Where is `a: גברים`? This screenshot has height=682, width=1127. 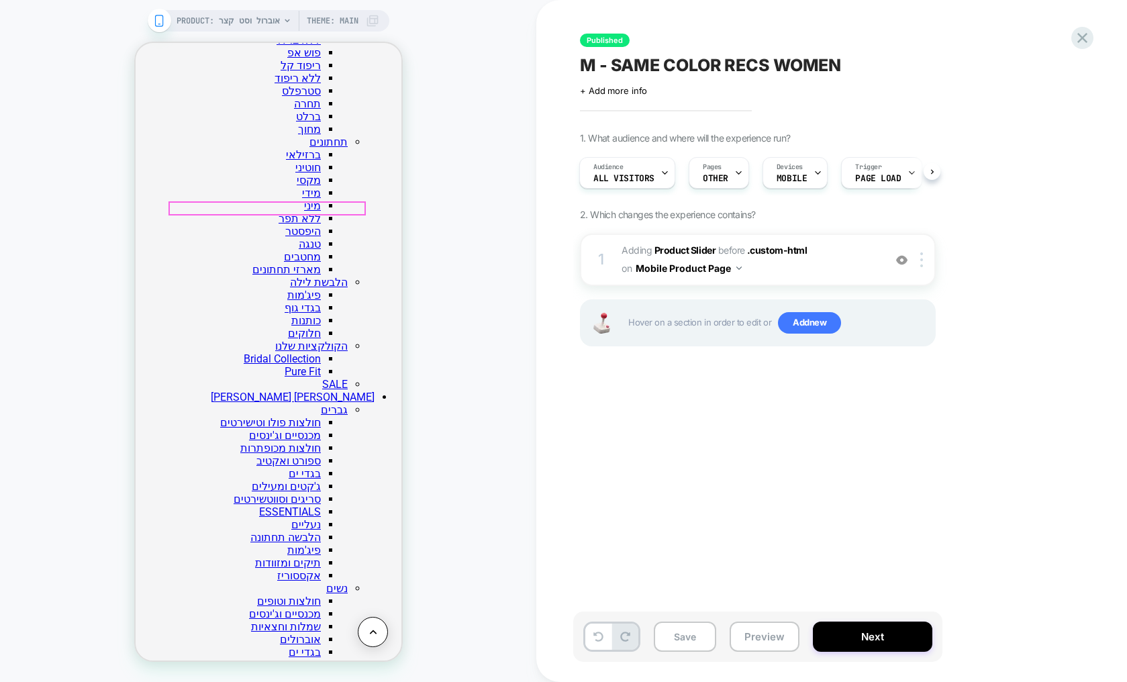 a: גברים is located at coordinates (199, 366).